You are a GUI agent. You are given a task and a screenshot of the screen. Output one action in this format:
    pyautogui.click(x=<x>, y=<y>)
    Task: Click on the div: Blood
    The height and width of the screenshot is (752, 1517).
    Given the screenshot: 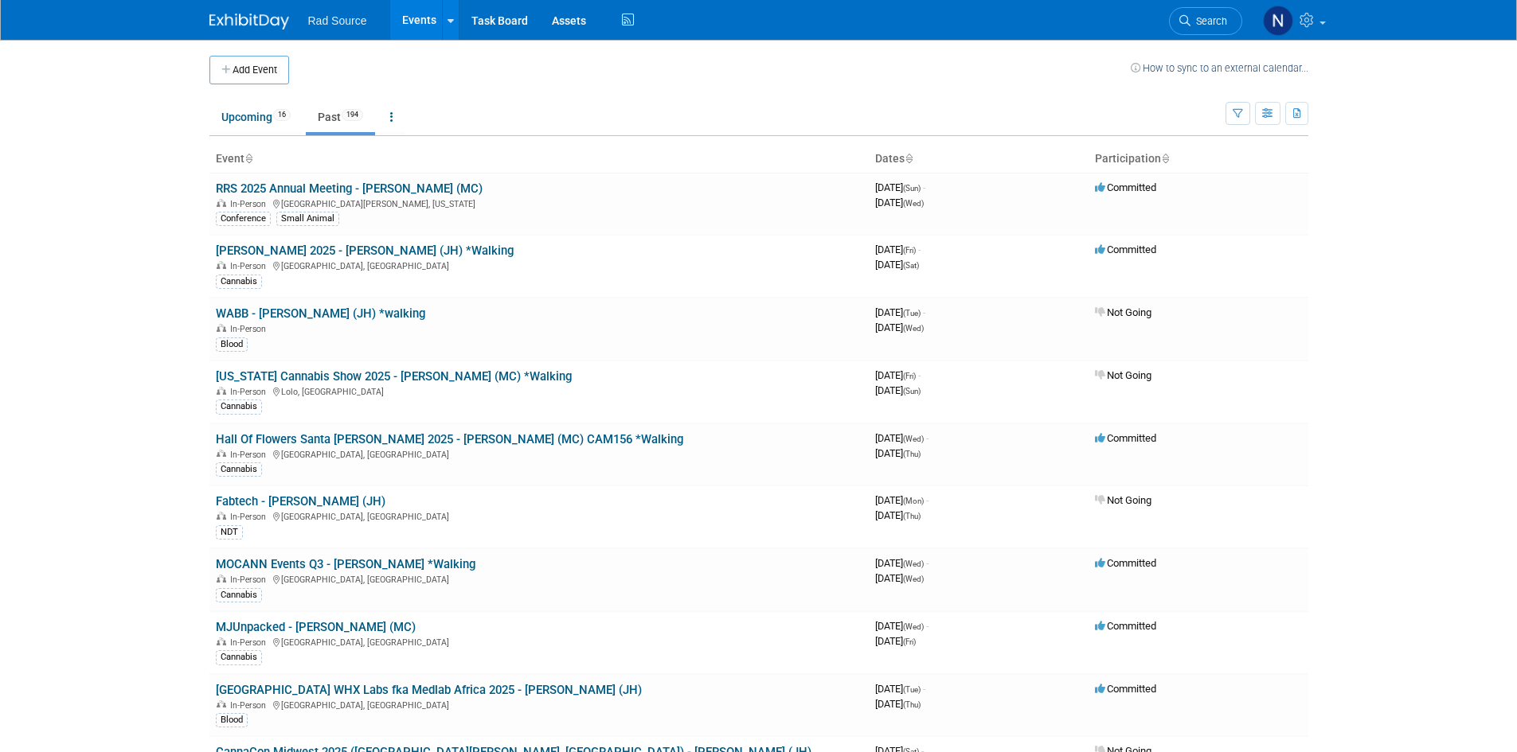 What is the action you would take?
    pyautogui.click(x=232, y=721)
    